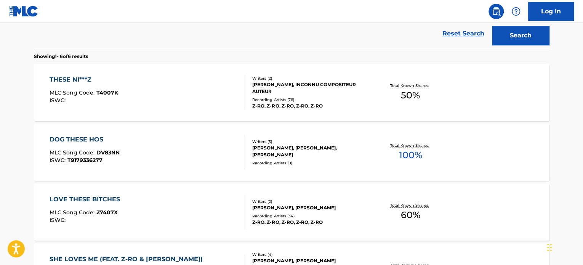 The height and width of the screenshot is (265, 583). What do you see at coordinates (551, 11) in the screenshot?
I see `a: Log In` at bounding box center [551, 11].